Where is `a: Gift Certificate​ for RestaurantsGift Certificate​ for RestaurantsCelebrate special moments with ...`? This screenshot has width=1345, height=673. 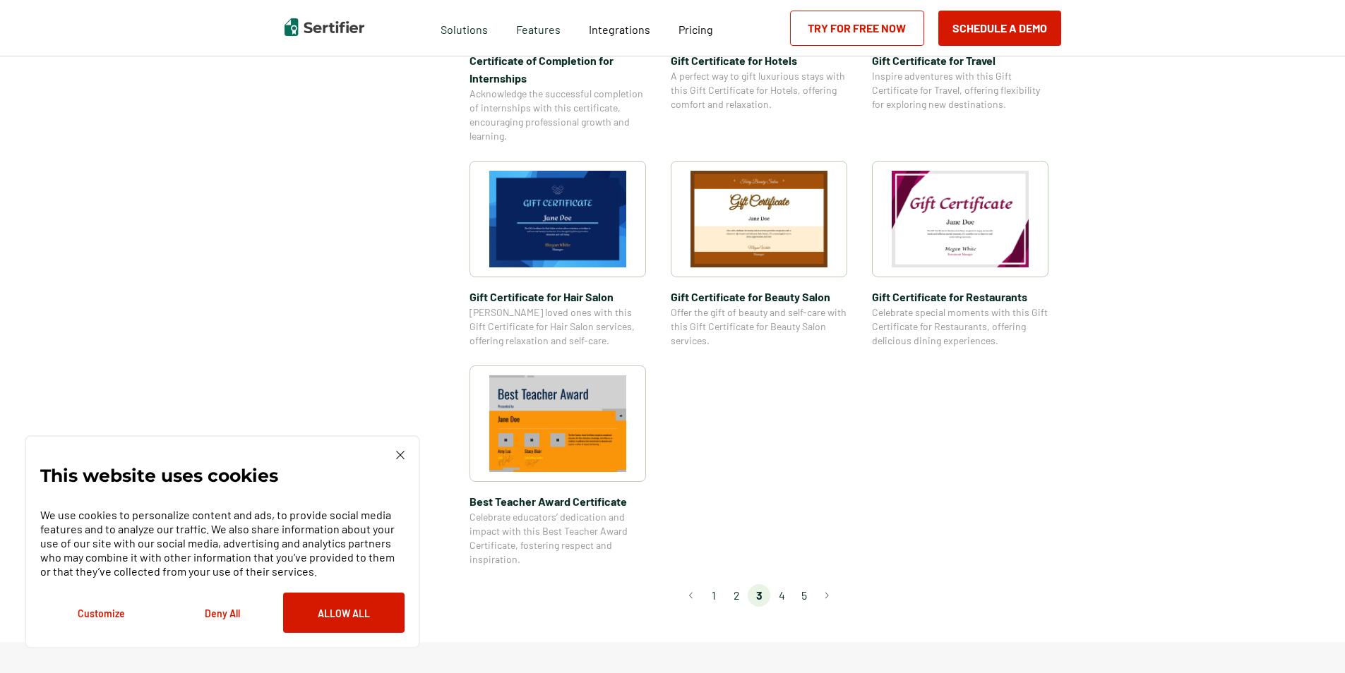
a: Gift Certificate​ for RestaurantsGift Certificate​ for RestaurantsCelebrate special moments with ... is located at coordinates (960, 254).